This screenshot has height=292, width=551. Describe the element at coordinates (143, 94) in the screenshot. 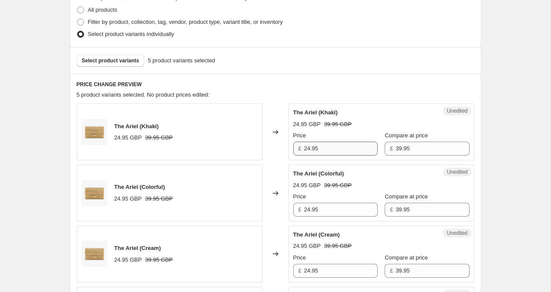

I see `span: 5 product variants selected. No product prices edited:` at that location.